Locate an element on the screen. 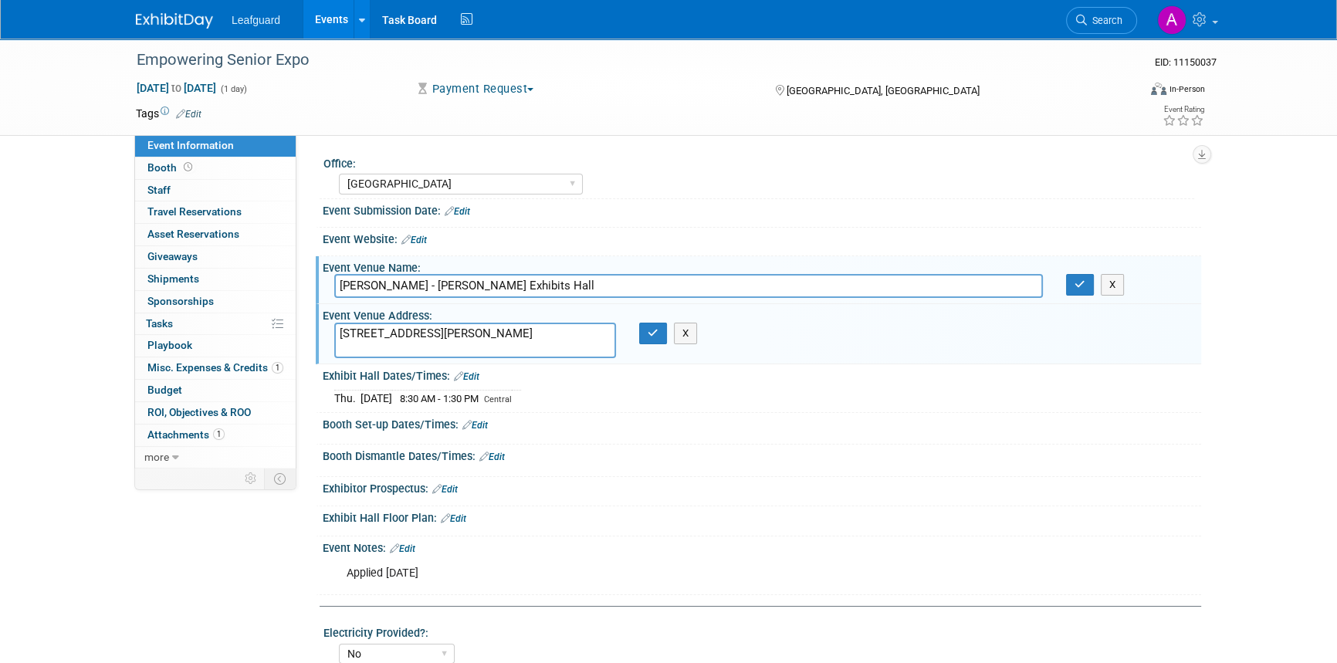  div: Event Format is located at coordinates (1125, 92).